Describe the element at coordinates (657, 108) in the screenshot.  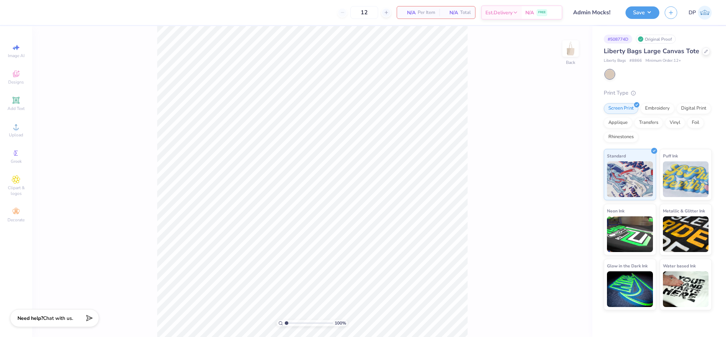
I see `div: Embroidery` at that location.